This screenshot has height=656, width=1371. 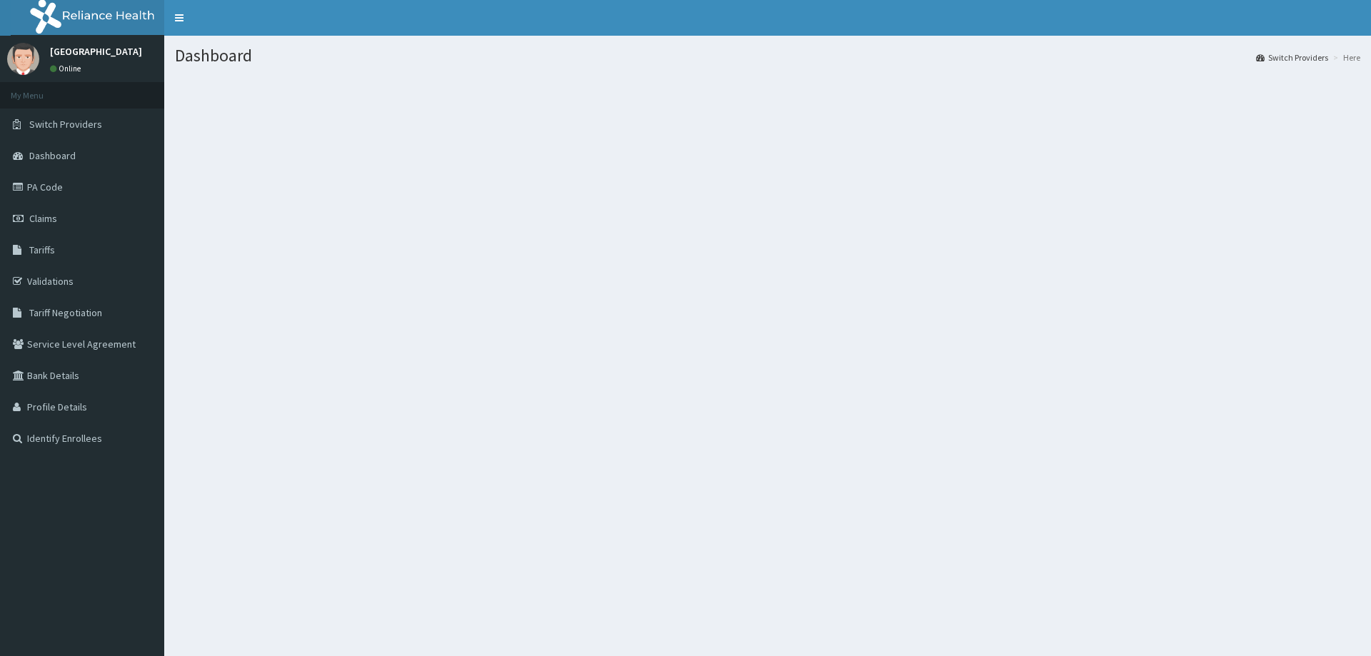 I want to click on li: Here, so click(x=1345, y=57).